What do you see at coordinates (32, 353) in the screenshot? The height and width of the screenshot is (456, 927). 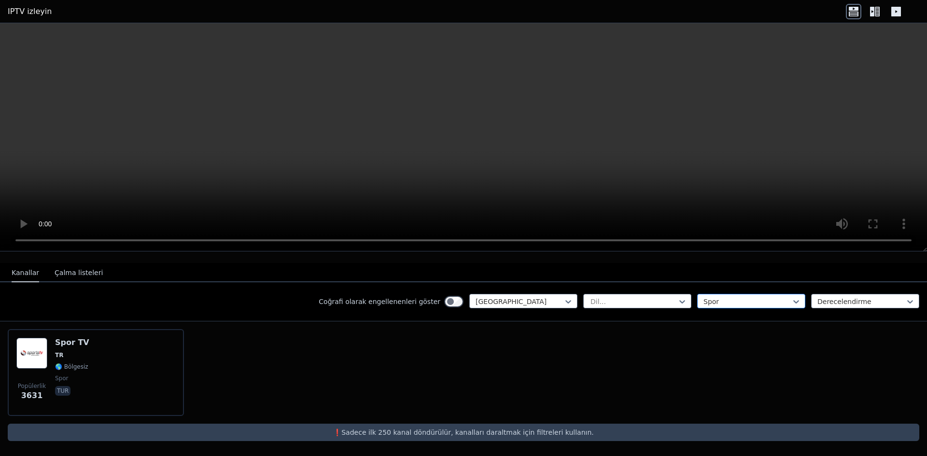 I see `img: Spor TV` at bounding box center [32, 353].